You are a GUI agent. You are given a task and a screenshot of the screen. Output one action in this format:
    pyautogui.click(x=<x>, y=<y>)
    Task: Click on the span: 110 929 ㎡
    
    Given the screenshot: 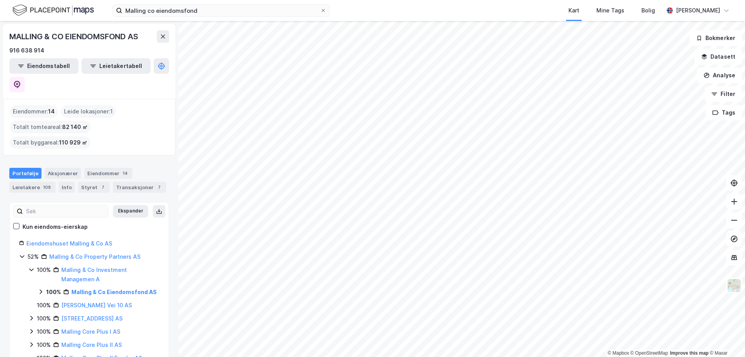 What is the action you would take?
    pyautogui.click(x=73, y=142)
    